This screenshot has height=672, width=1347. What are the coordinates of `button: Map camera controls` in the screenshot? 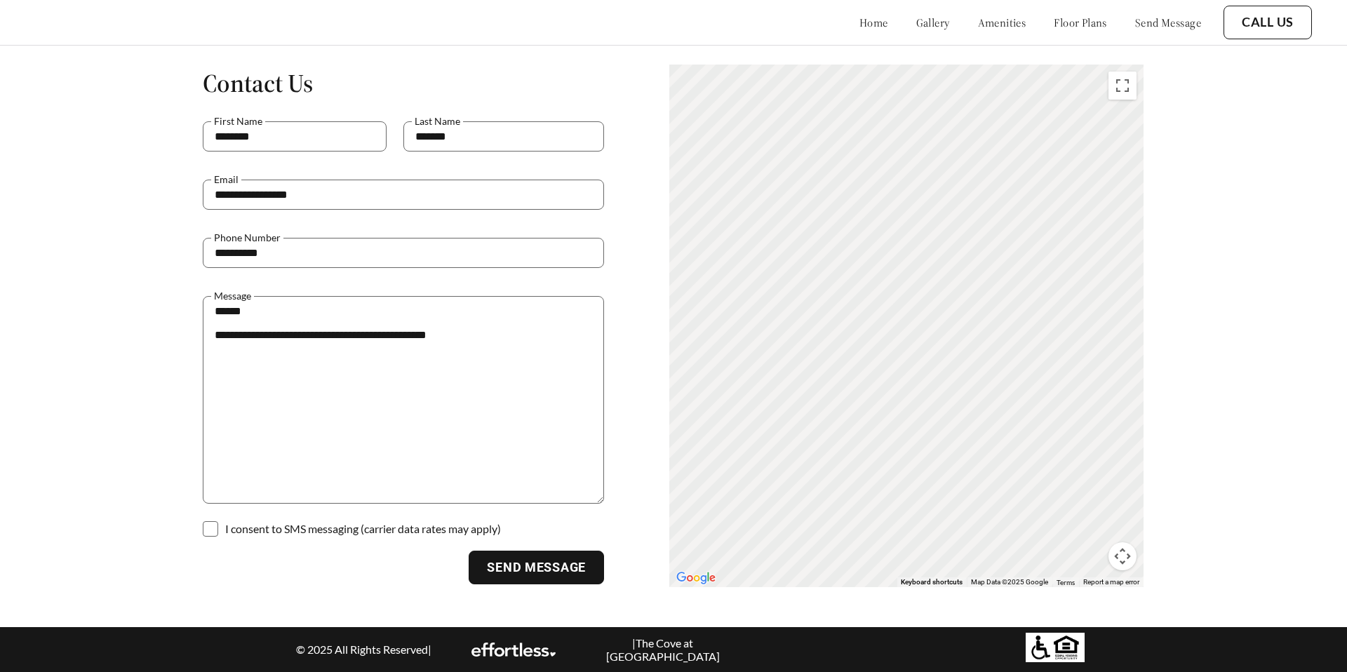 It's located at (1122, 556).